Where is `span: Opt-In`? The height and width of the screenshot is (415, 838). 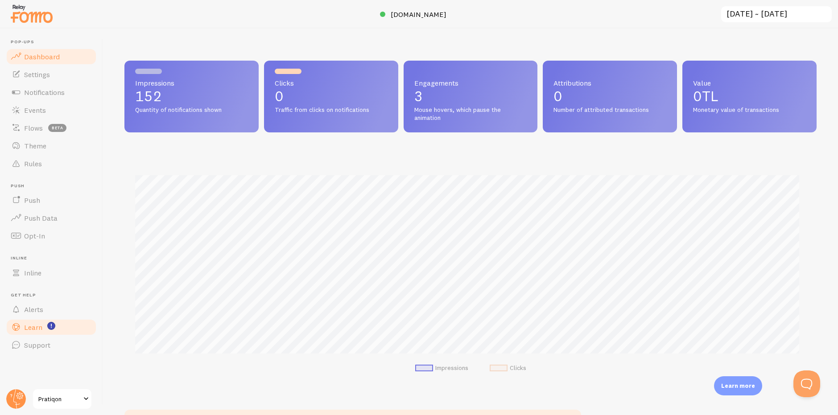
span: Opt-In is located at coordinates (34, 236).